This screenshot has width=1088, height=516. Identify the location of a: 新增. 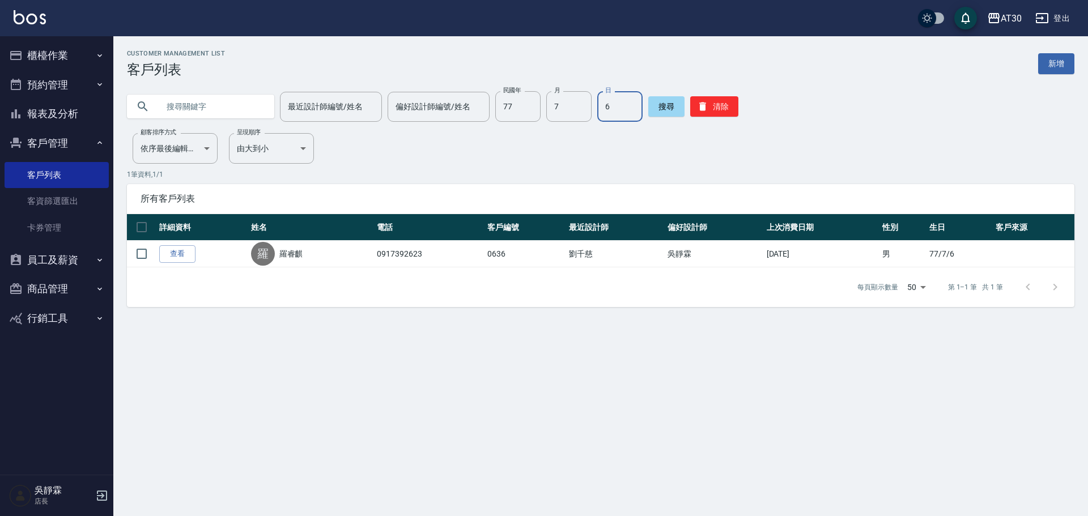
(1056, 63).